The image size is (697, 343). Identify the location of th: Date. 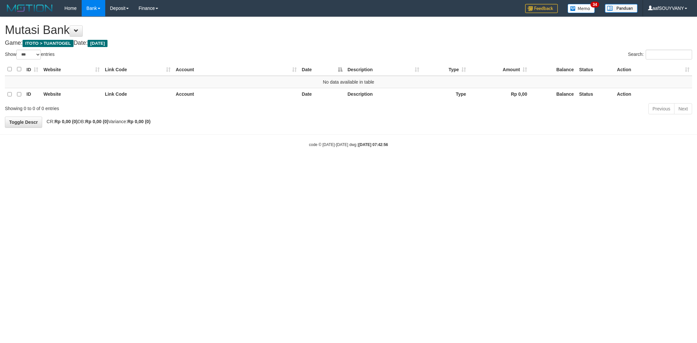
(322, 94).